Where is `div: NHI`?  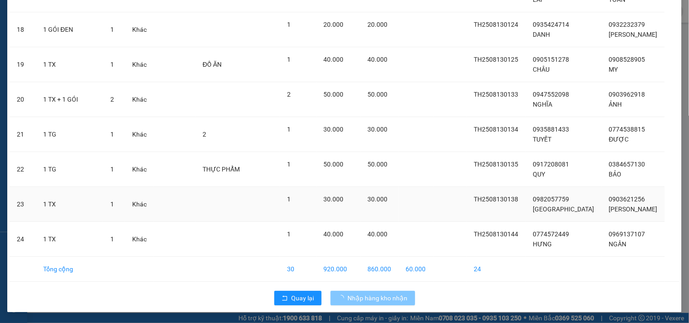 div: NHI is located at coordinates (152, 34).